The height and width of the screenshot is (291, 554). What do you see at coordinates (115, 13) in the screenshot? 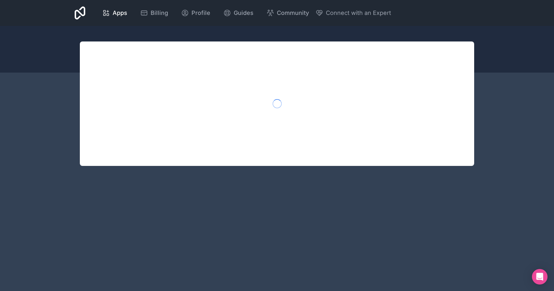
I see `a: Apps` at bounding box center [115, 13].